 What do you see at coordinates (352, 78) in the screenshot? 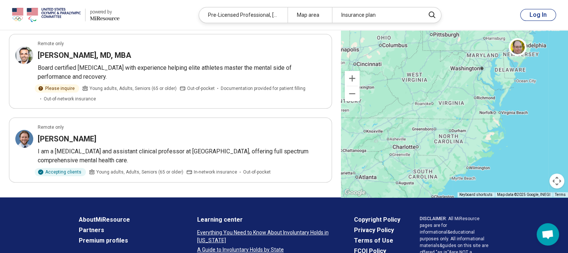
I see `button: Zoom in` at bounding box center [352, 78].